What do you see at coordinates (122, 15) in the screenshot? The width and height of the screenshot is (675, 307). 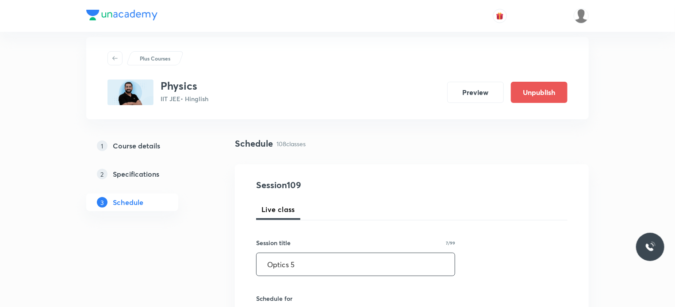 I see `img: Company Logo` at bounding box center [122, 15].